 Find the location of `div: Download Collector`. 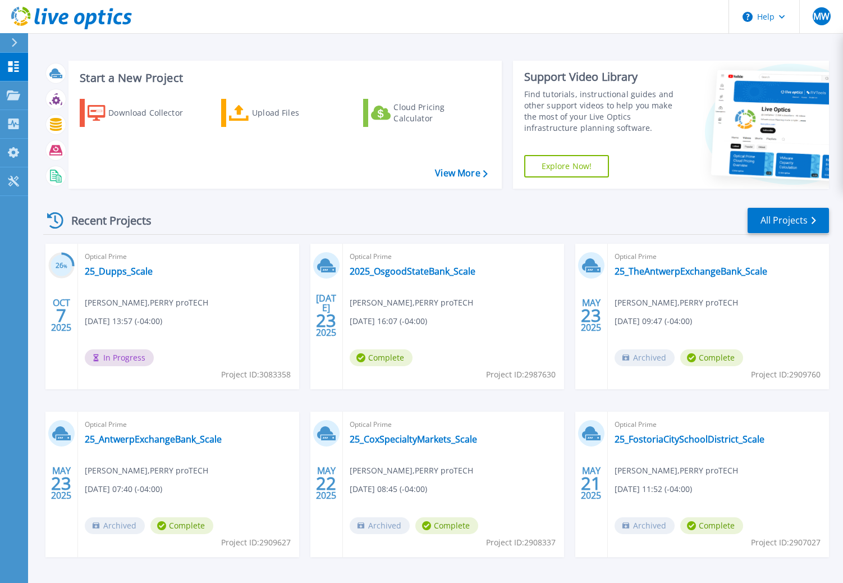

div: Download Collector is located at coordinates (153, 113).